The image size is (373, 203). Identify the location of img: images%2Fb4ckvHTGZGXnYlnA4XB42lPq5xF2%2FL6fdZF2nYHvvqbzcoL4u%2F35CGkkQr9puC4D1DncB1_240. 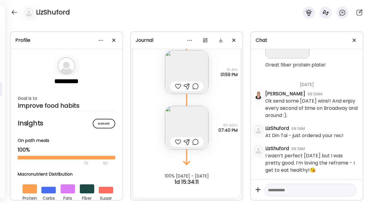
(187, 127).